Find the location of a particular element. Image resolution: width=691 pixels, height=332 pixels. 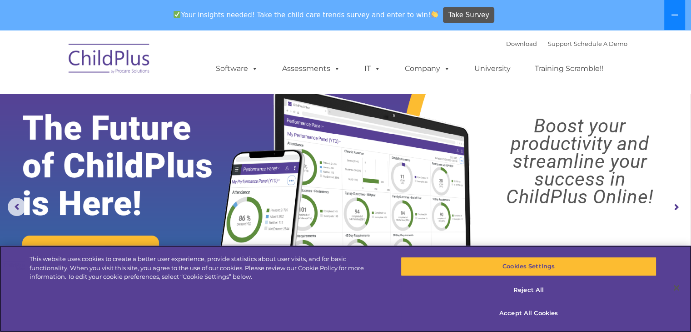

a: Download is located at coordinates (521, 44).